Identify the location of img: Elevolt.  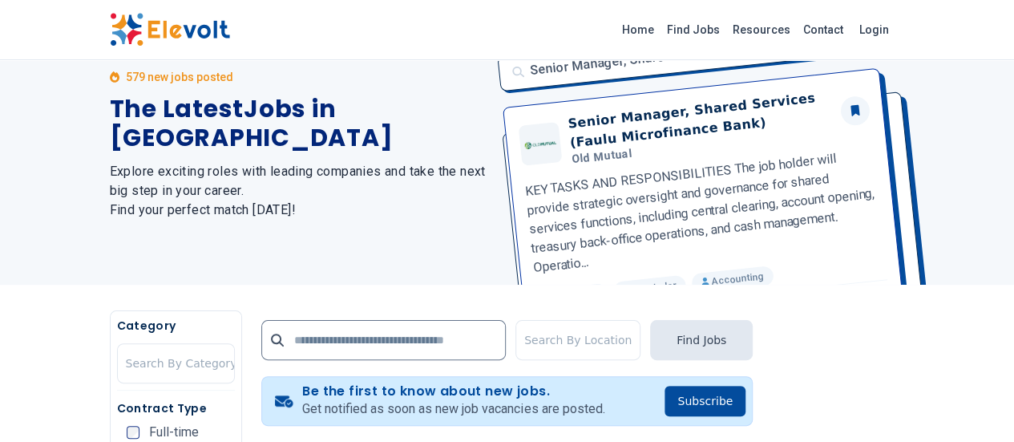
(170, 30).